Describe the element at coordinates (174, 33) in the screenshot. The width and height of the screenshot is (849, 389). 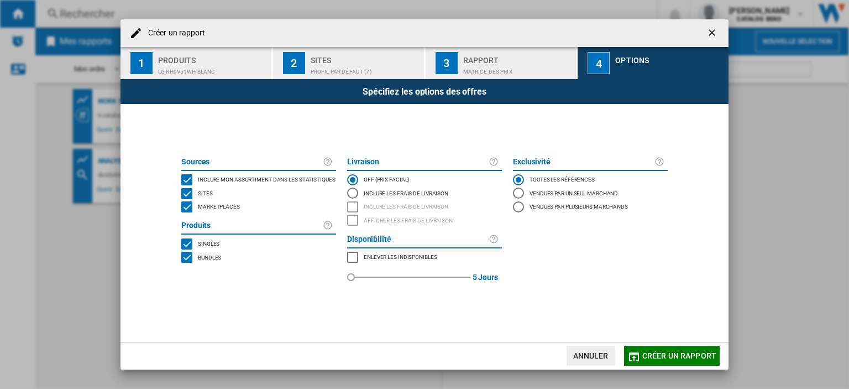
I see `h4: Créer un rapport` at that location.